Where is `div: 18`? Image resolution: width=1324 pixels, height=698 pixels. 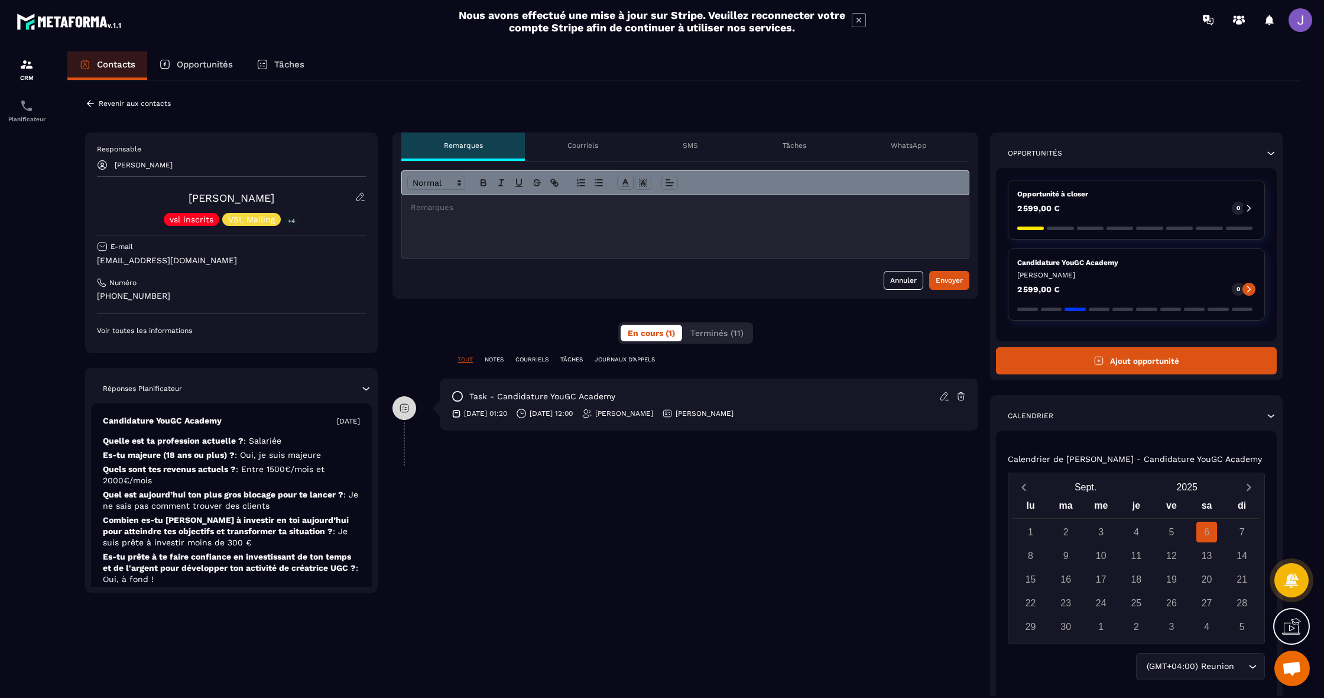
div: 18 is located at coordinates (1136, 579).